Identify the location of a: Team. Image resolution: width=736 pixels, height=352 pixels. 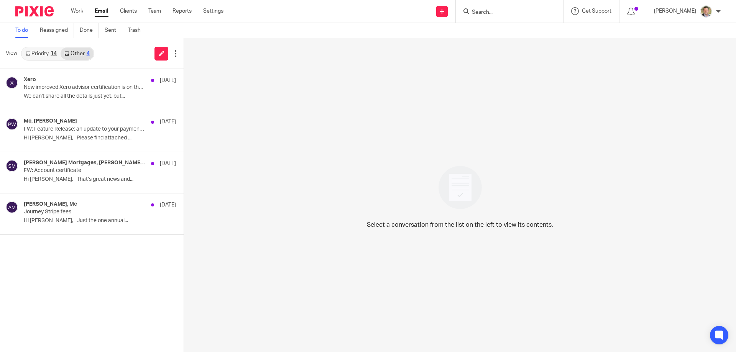
(155, 11).